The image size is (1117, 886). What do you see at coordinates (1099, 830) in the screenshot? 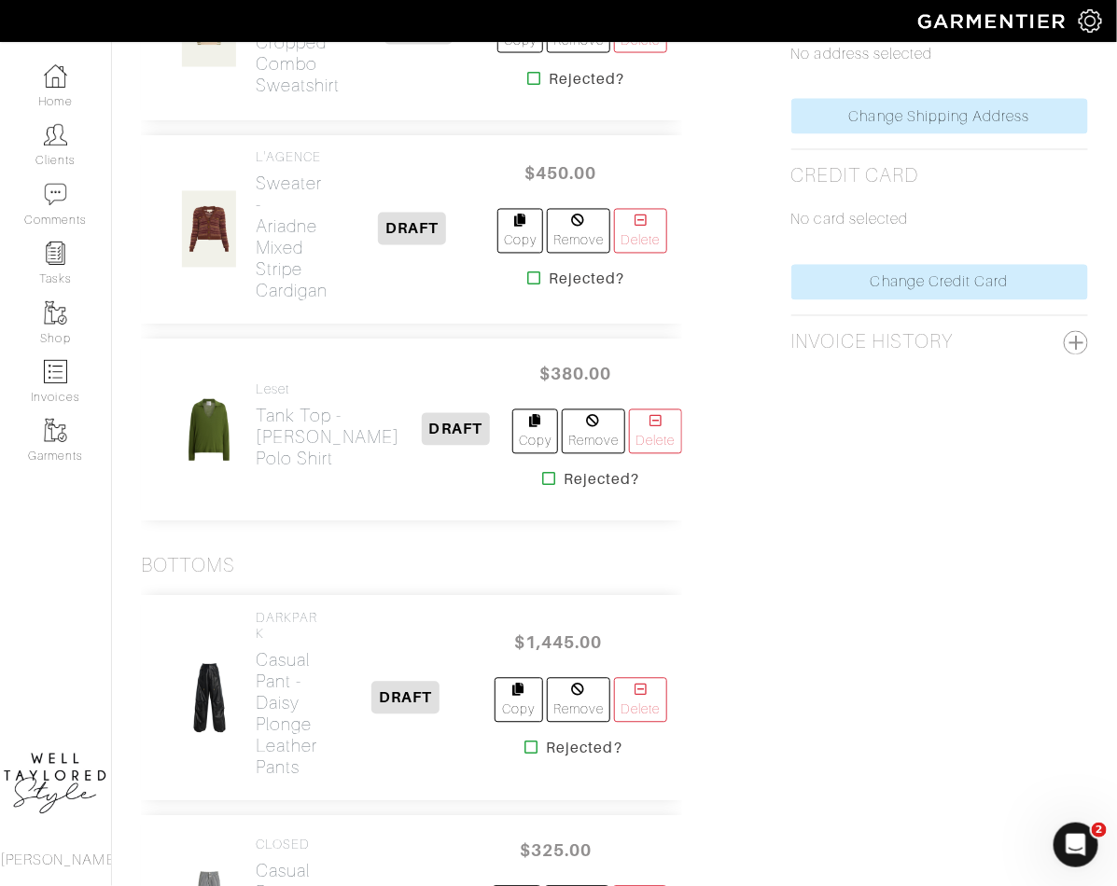
I see `span: 2` at bounding box center [1099, 830].